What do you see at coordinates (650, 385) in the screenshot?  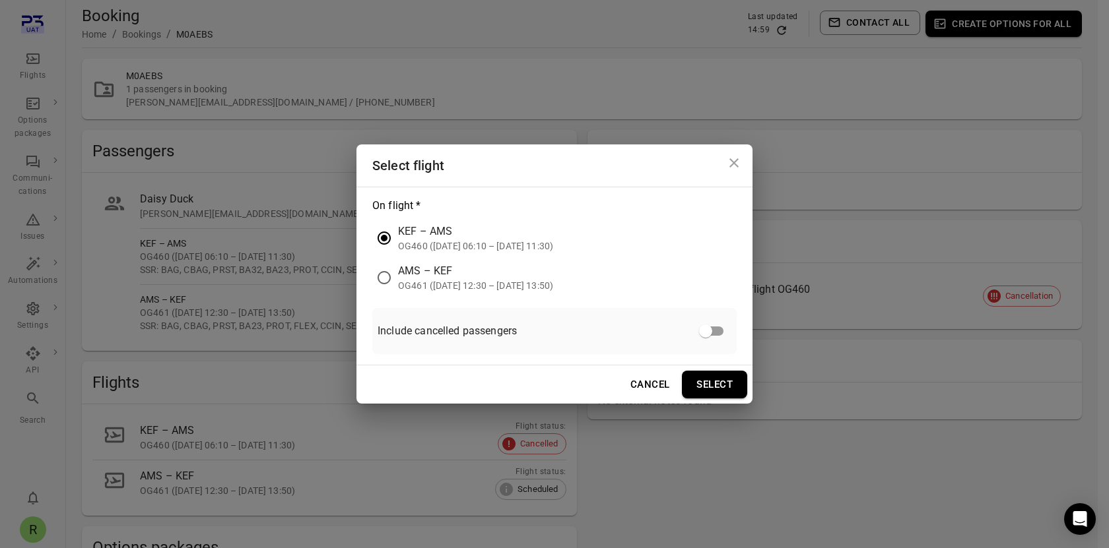 I see `button: Cancel` at bounding box center [650, 385].